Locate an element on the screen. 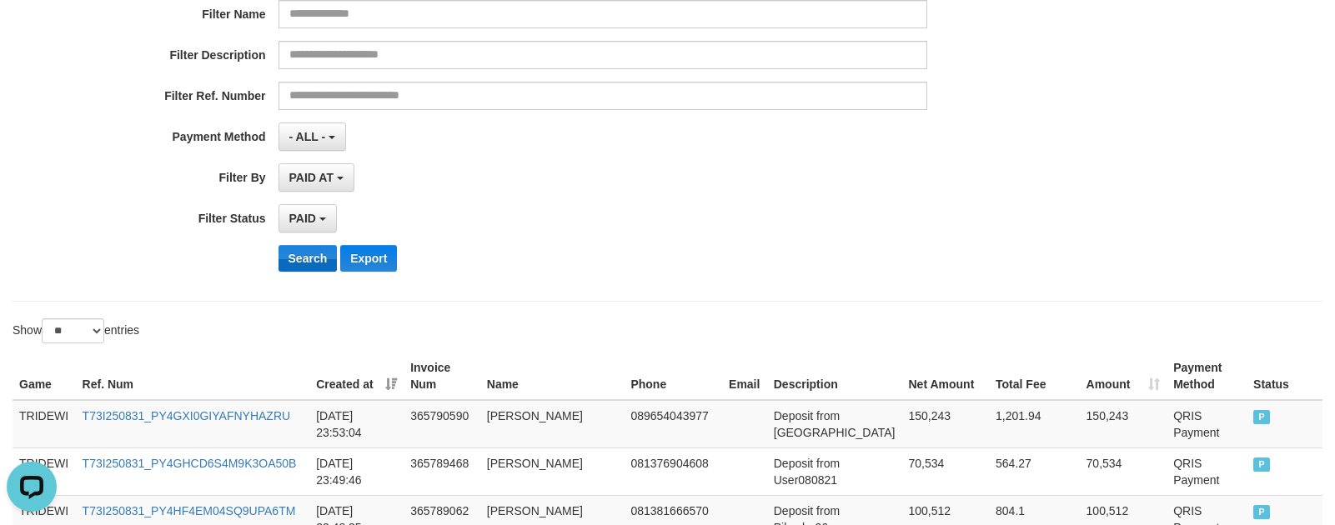  th: Payment Method is located at coordinates (1207, 376).